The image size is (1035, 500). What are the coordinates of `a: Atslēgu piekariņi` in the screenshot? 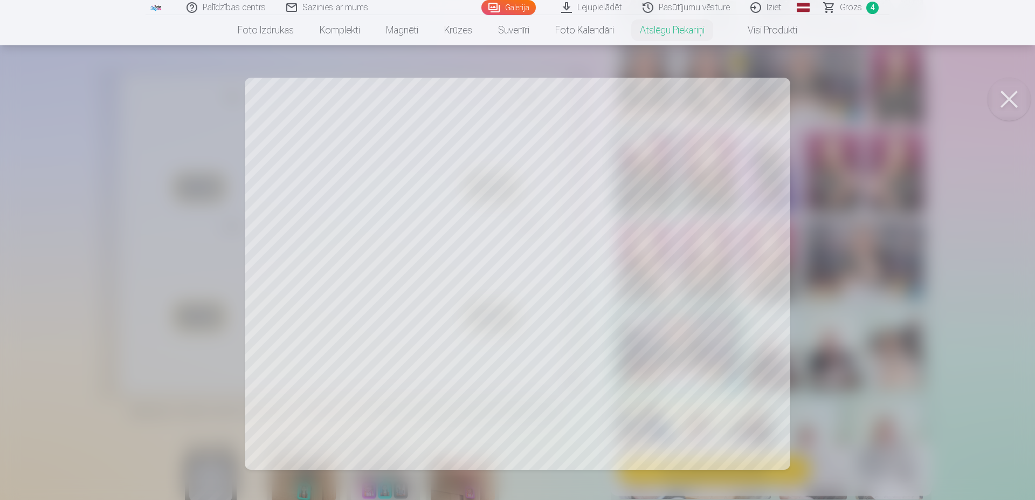 It's located at (672, 30).